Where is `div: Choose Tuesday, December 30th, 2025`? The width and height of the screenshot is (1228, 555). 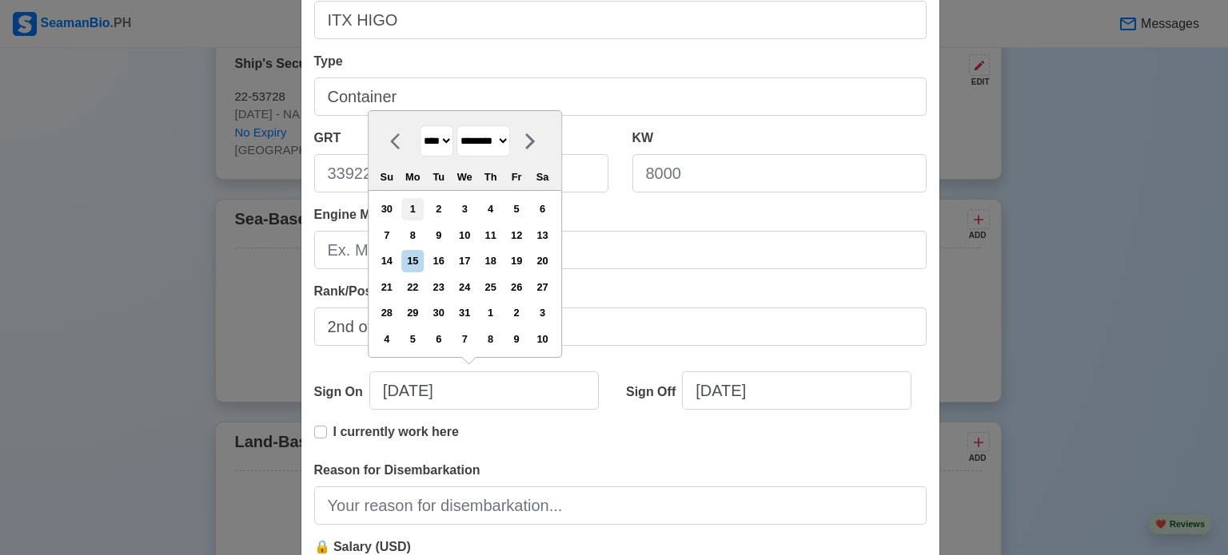 div: Choose Tuesday, December 30th, 2025 is located at coordinates (438, 312).